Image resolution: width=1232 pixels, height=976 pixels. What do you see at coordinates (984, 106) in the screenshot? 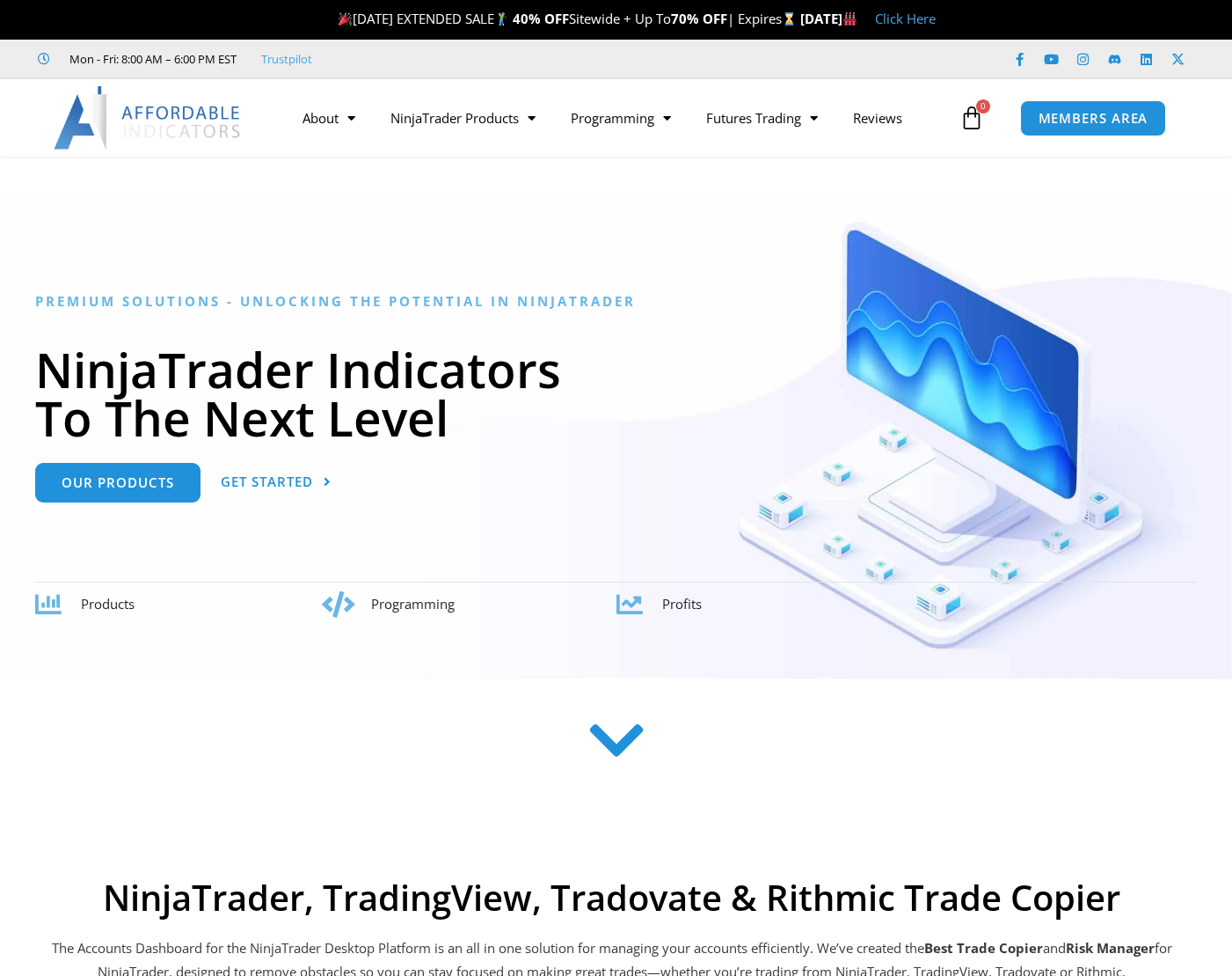
I see `span: 0` at bounding box center [984, 106].